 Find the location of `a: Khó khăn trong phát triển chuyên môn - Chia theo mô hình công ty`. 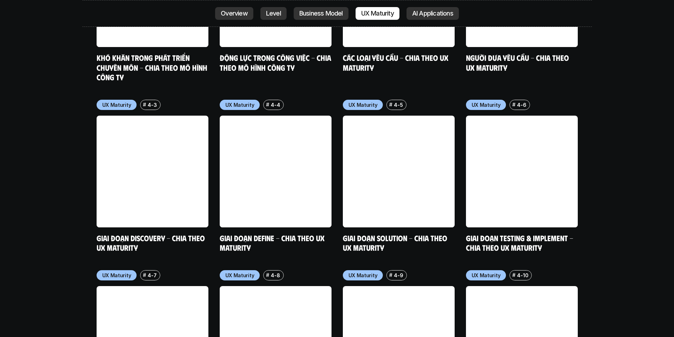

a: Khó khăn trong phát triển chuyên môn - Chia theo mô hình công ty is located at coordinates (153, 67).